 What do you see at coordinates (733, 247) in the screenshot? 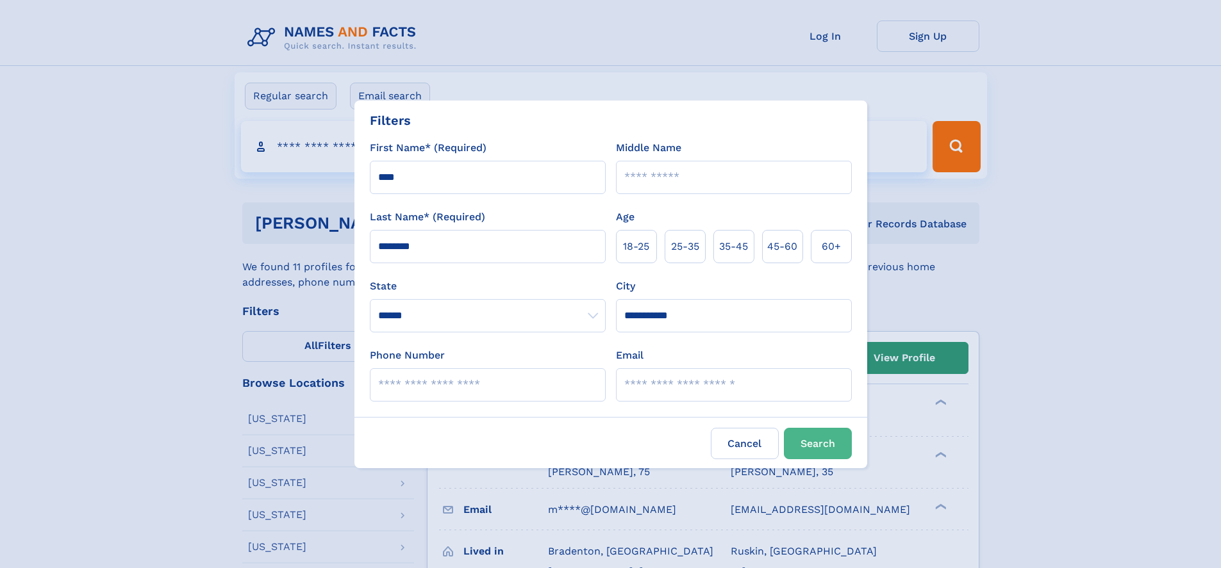
I see `span: 35‑45` at bounding box center [733, 247].